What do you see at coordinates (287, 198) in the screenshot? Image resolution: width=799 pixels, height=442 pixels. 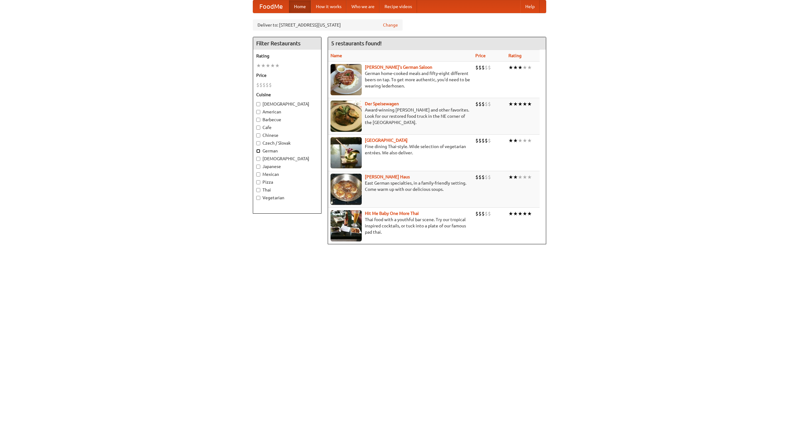 I see `label: Vegetarian` at bounding box center [287, 198].